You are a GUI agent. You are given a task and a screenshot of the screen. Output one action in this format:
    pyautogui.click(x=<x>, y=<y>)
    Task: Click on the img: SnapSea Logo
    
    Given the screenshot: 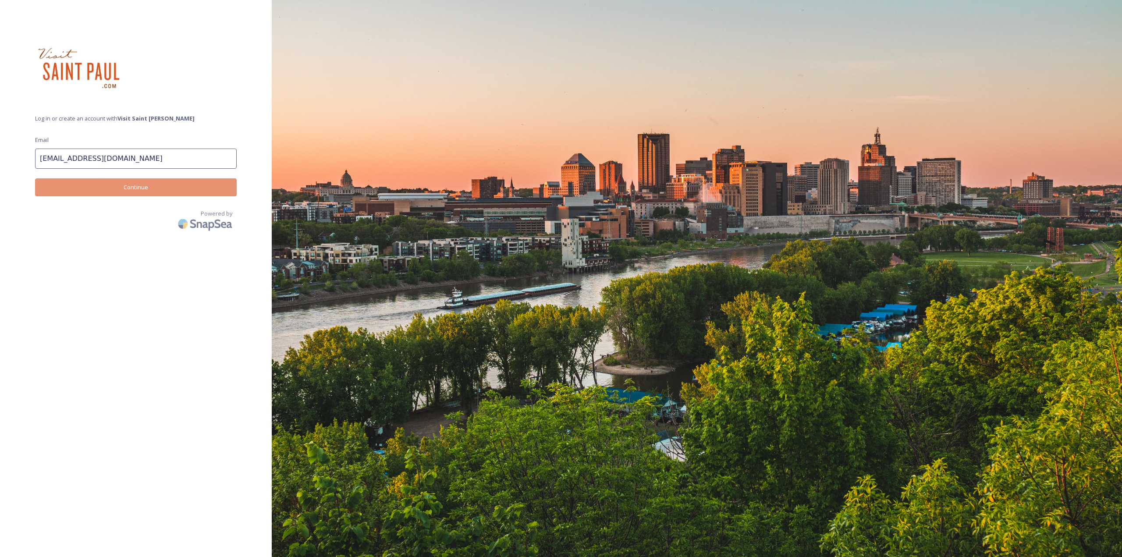 What is the action you would take?
    pyautogui.click(x=206, y=223)
    